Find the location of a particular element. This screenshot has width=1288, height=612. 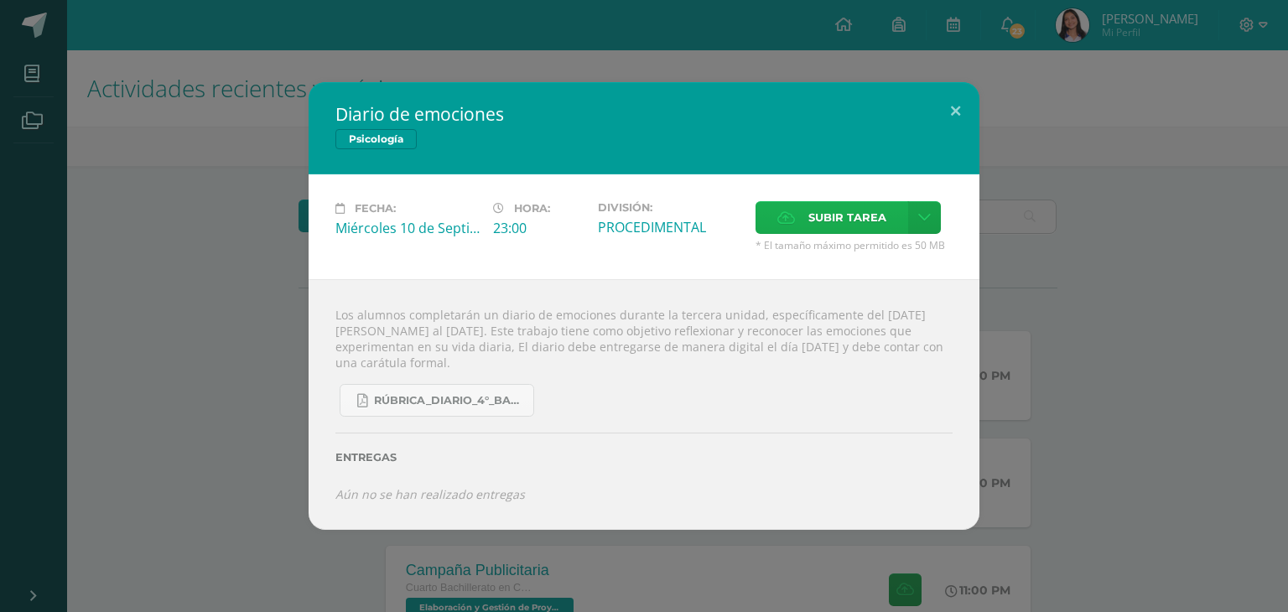

label: Entregas is located at coordinates (644, 457).